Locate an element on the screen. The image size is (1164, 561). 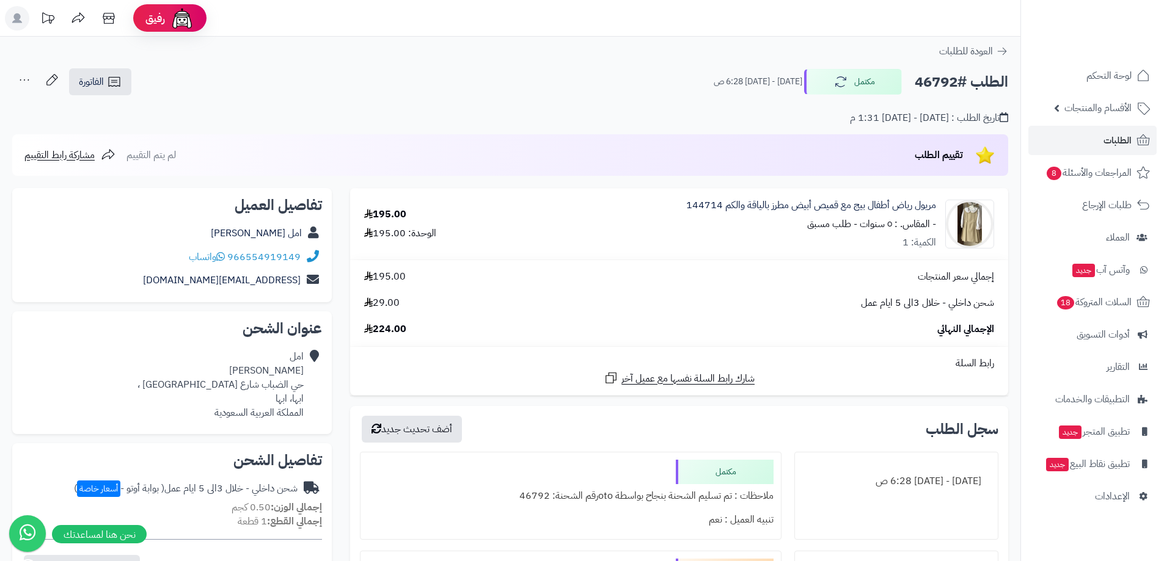
a: تحديثات المنصة is located at coordinates (48, 20).